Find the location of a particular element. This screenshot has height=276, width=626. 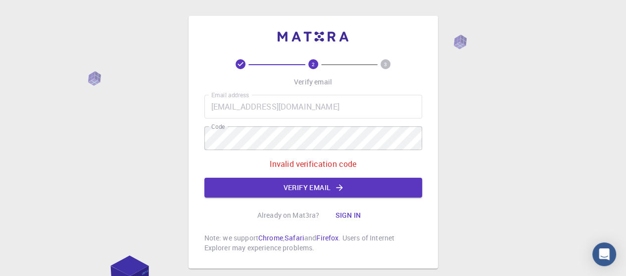

p: Invalid verification code is located at coordinates (313, 164).